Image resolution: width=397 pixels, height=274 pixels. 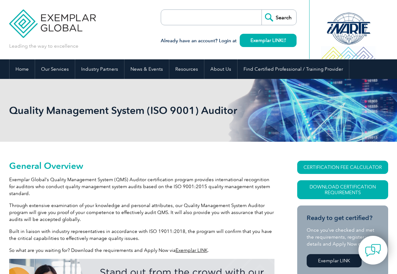 I want to click on p: Built in liaison with industry representatives in accordance with ISO 19011:2018, the program wil..., so click(x=142, y=235).